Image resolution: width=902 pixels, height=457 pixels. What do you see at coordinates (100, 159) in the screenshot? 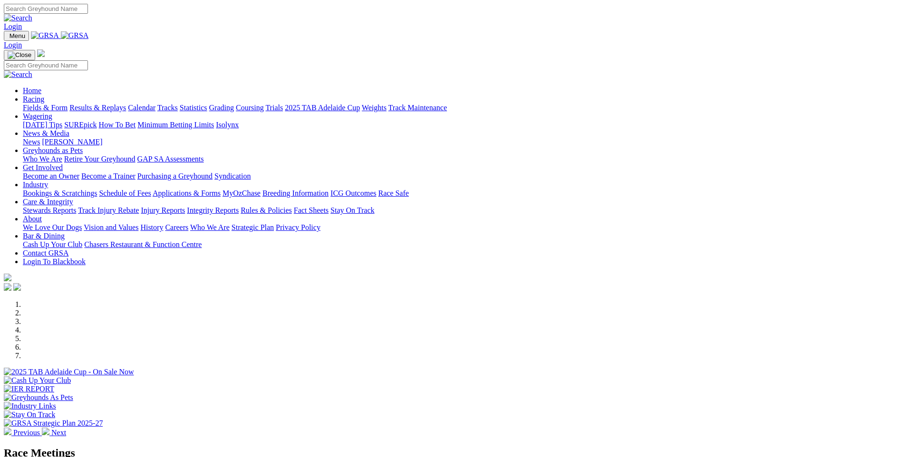
I see `a: Retire Your Greyhound` at bounding box center [100, 159].